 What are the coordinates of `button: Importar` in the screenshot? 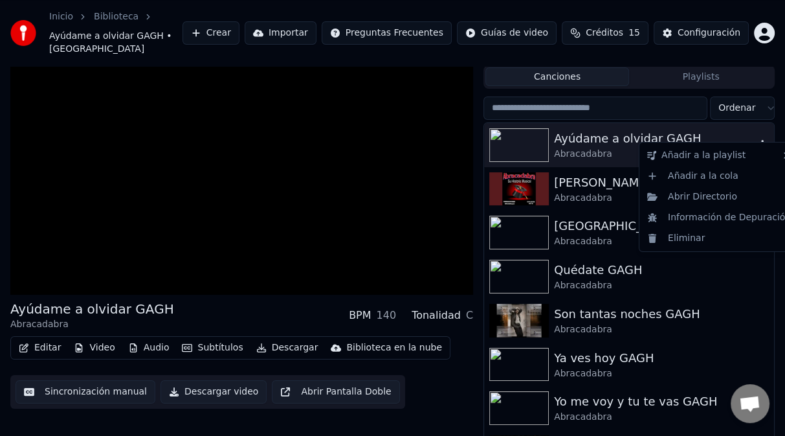 It's located at (280, 33).